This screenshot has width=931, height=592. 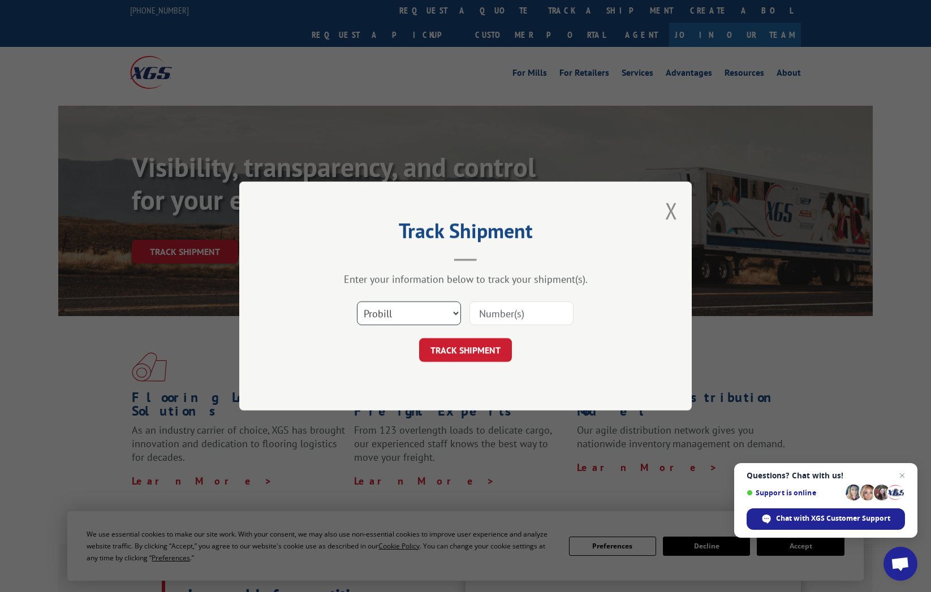 I want to click on span: Chat with XGS Customer Support, so click(x=834, y=519).